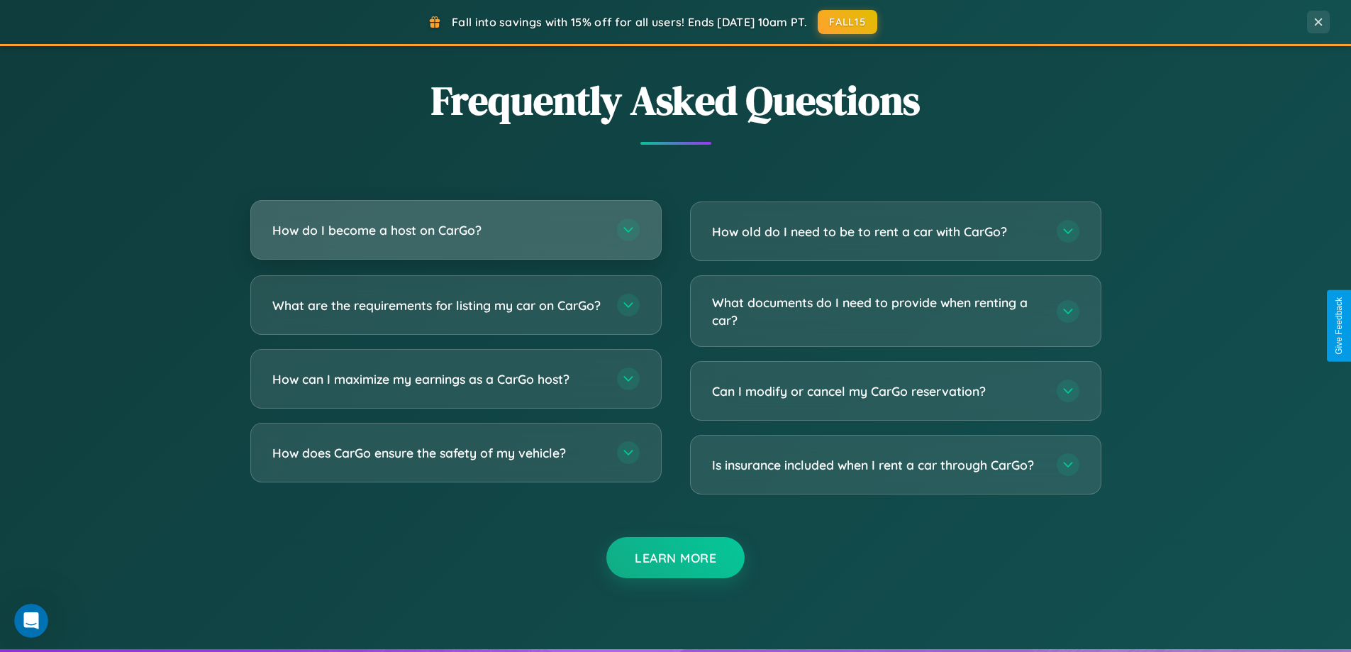  What do you see at coordinates (675, 558) in the screenshot?
I see `button: Learn More` at bounding box center [675, 558].